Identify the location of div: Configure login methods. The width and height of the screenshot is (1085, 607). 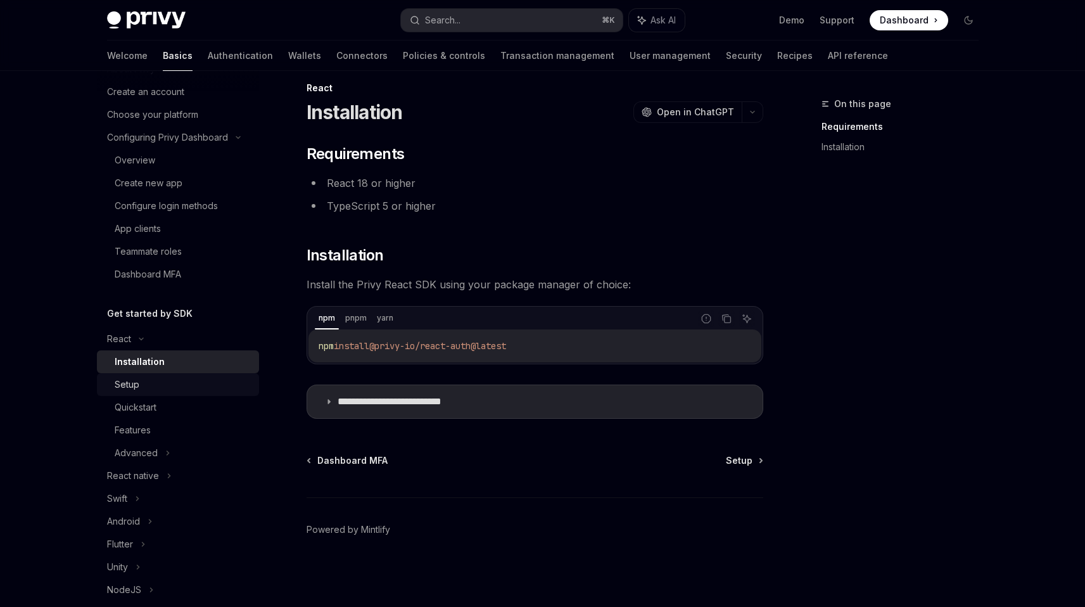
(166, 206).